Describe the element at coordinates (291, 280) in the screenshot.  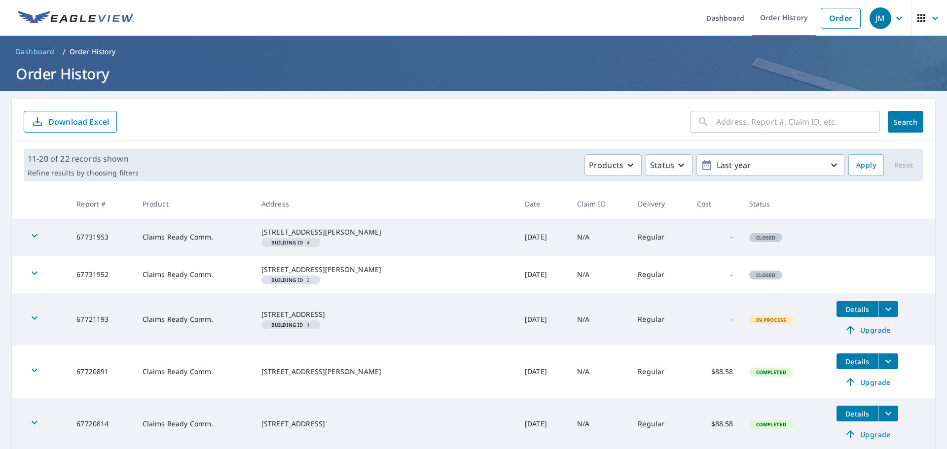
I see `span: 3` at that location.